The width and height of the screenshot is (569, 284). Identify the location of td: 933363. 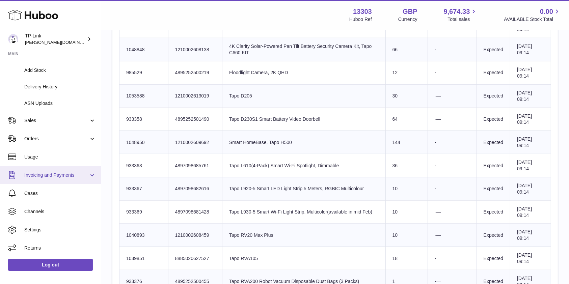
(144, 166).